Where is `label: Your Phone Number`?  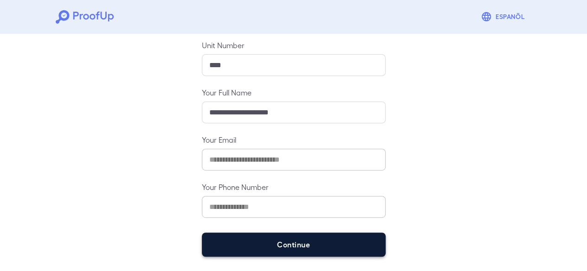
label: Your Phone Number is located at coordinates (294, 187).